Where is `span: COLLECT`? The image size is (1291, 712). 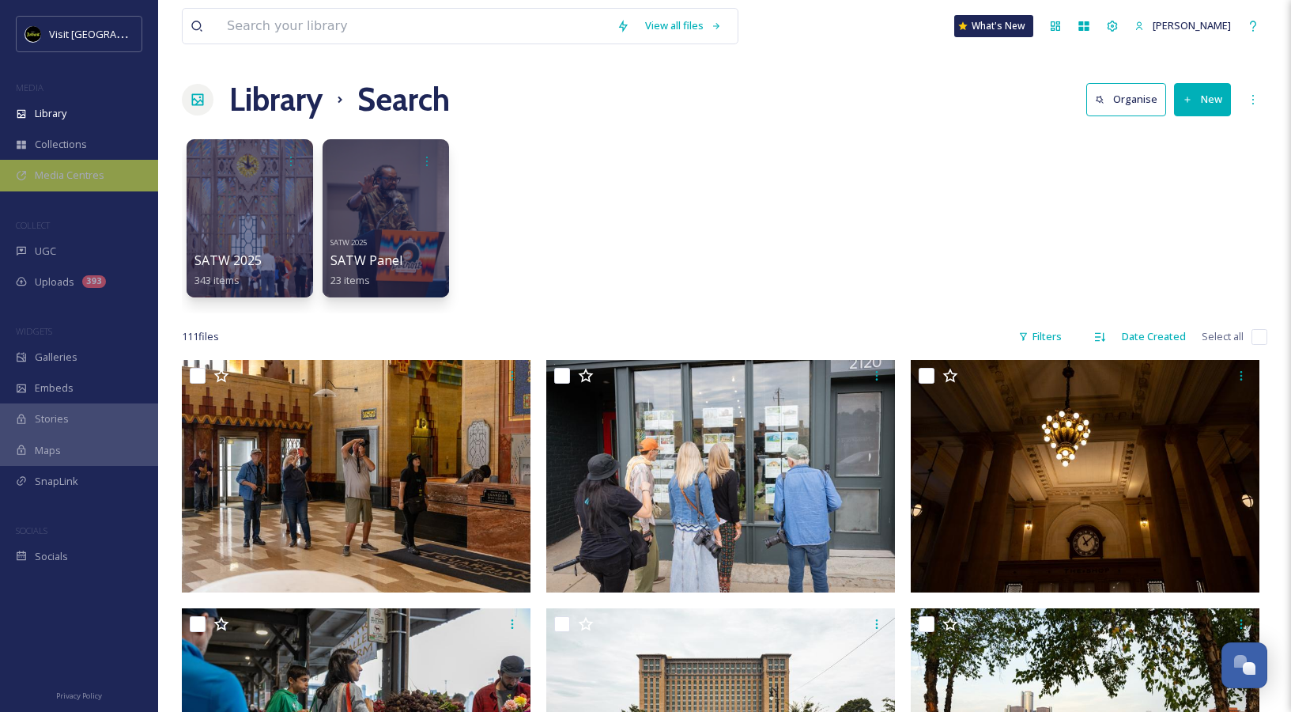
span: COLLECT is located at coordinates (32, 225).